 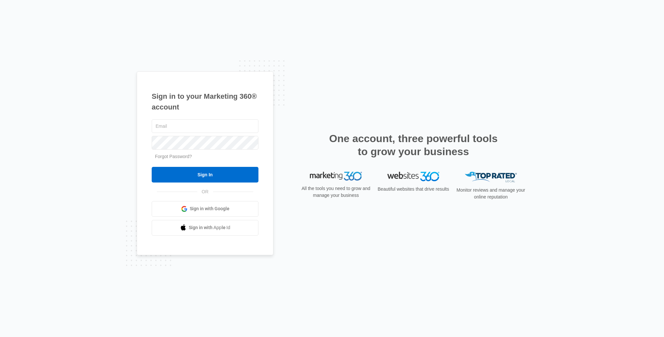 What do you see at coordinates (491, 177) in the screenshot?
I see `img: Top Rated Local` at bounding box center [491, 177].